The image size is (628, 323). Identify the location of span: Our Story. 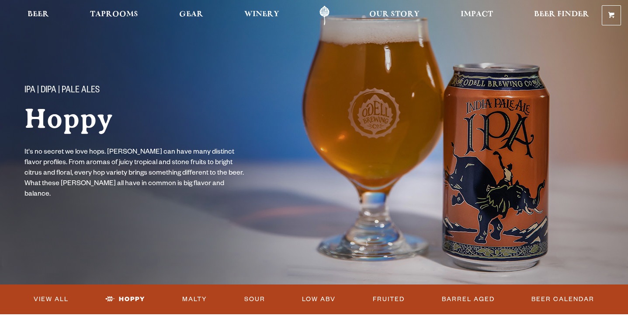
(394, 14).